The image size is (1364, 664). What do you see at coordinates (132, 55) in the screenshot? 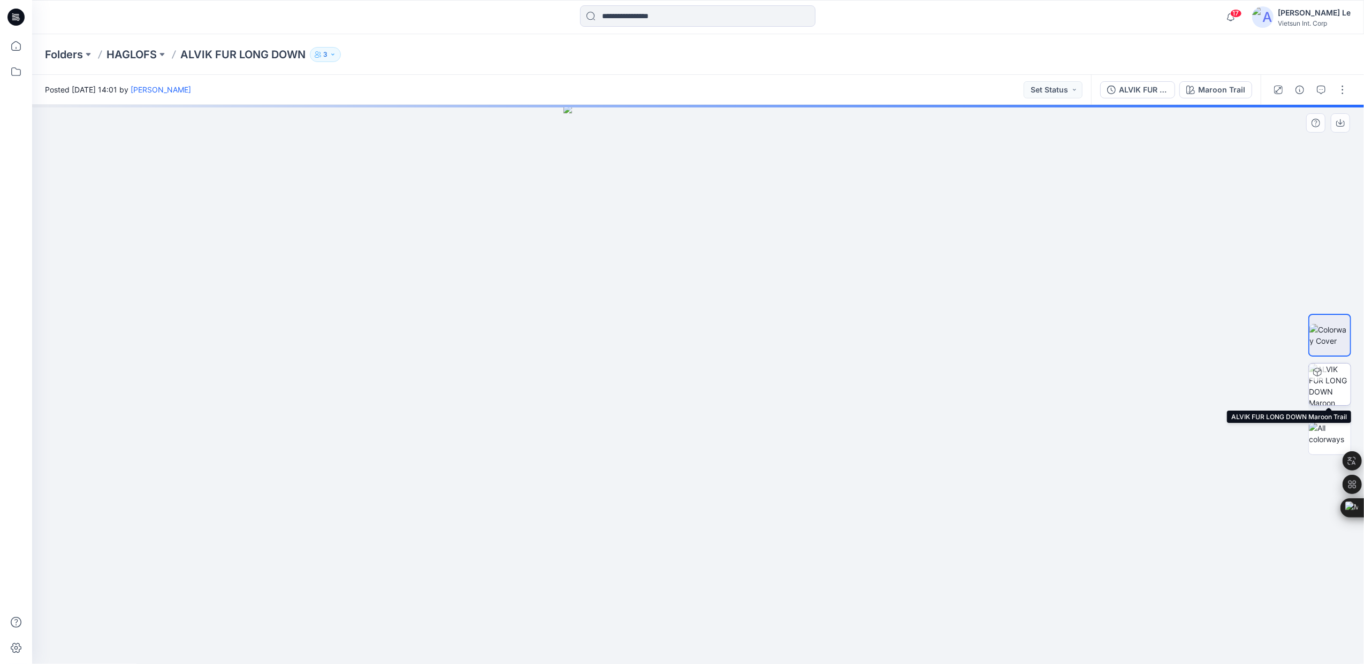
I see `a: HAGLOFS` at bounding box center [132, 55].